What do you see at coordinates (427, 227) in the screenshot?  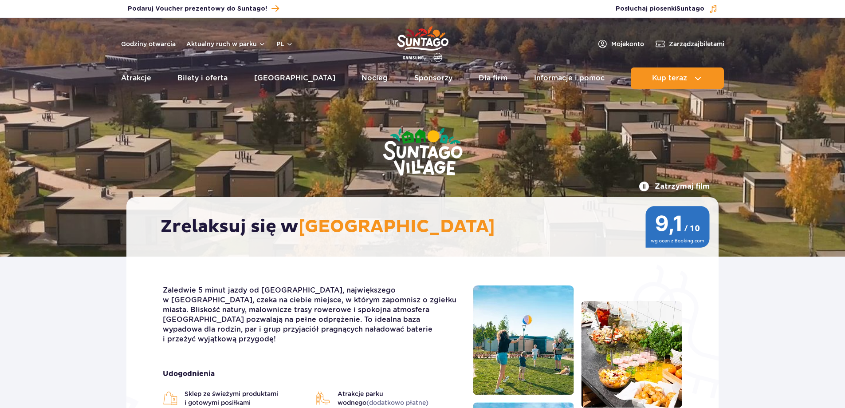 I see `h2: Zrelaksuj się w` at bounding box center [427, 227].